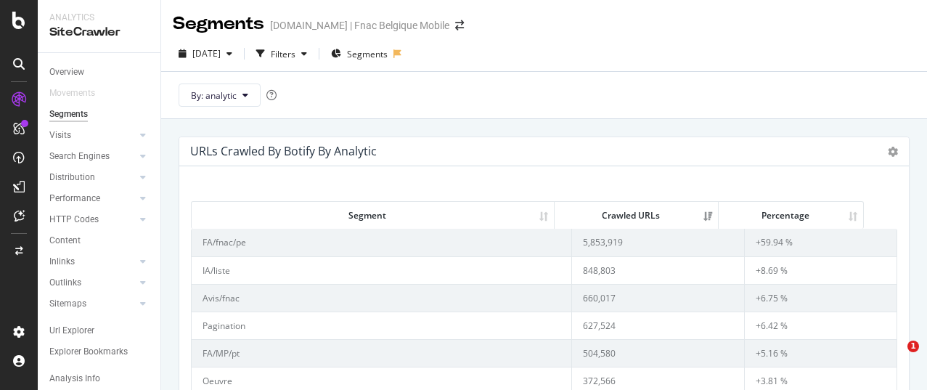 Image resolution: width=927 pixels, height=390 pixels. I want to click on td: 504,580, so click(658, 353).